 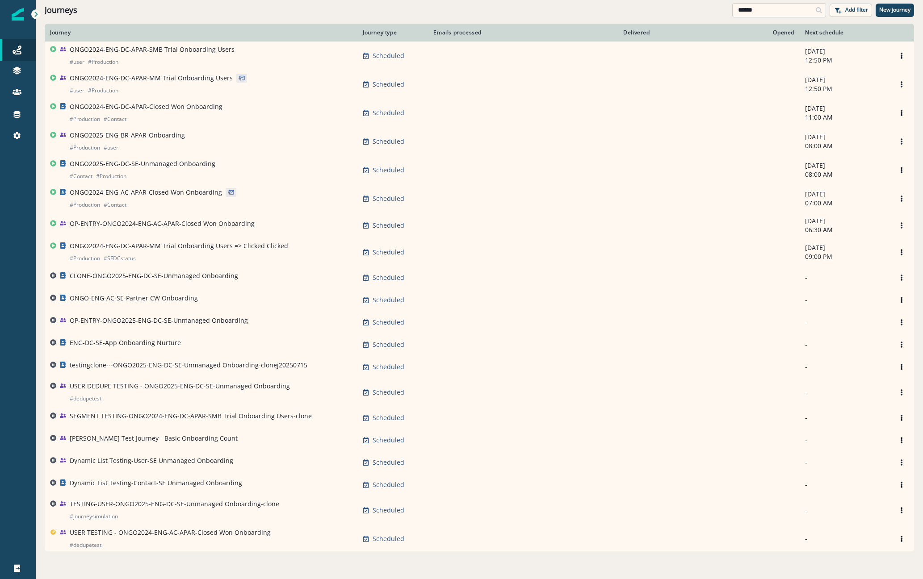 I want to click on a: TESTING-USER-ONGO2025-ENG-DC-SE-Unmanaged Onboarding-clone#journeysimulationScheduled--Options, so click(x=479, y=511).